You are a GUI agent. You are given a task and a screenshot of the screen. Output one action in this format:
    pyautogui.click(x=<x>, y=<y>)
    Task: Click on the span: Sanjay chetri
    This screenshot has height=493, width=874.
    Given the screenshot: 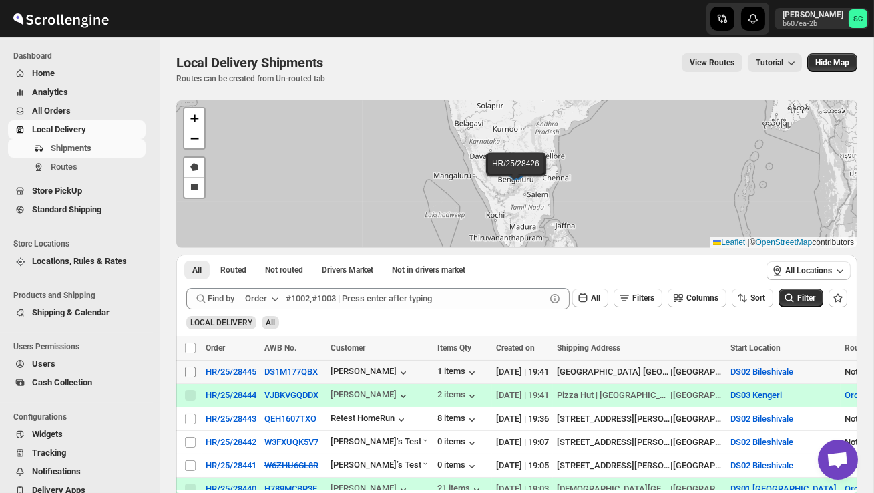 What is the action you would take?
    pyautogui.click(x=858, y=19)
    